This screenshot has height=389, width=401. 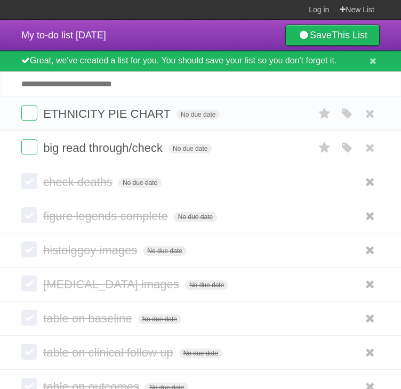 I want to click on b: This List, so click(x=349, y=35).